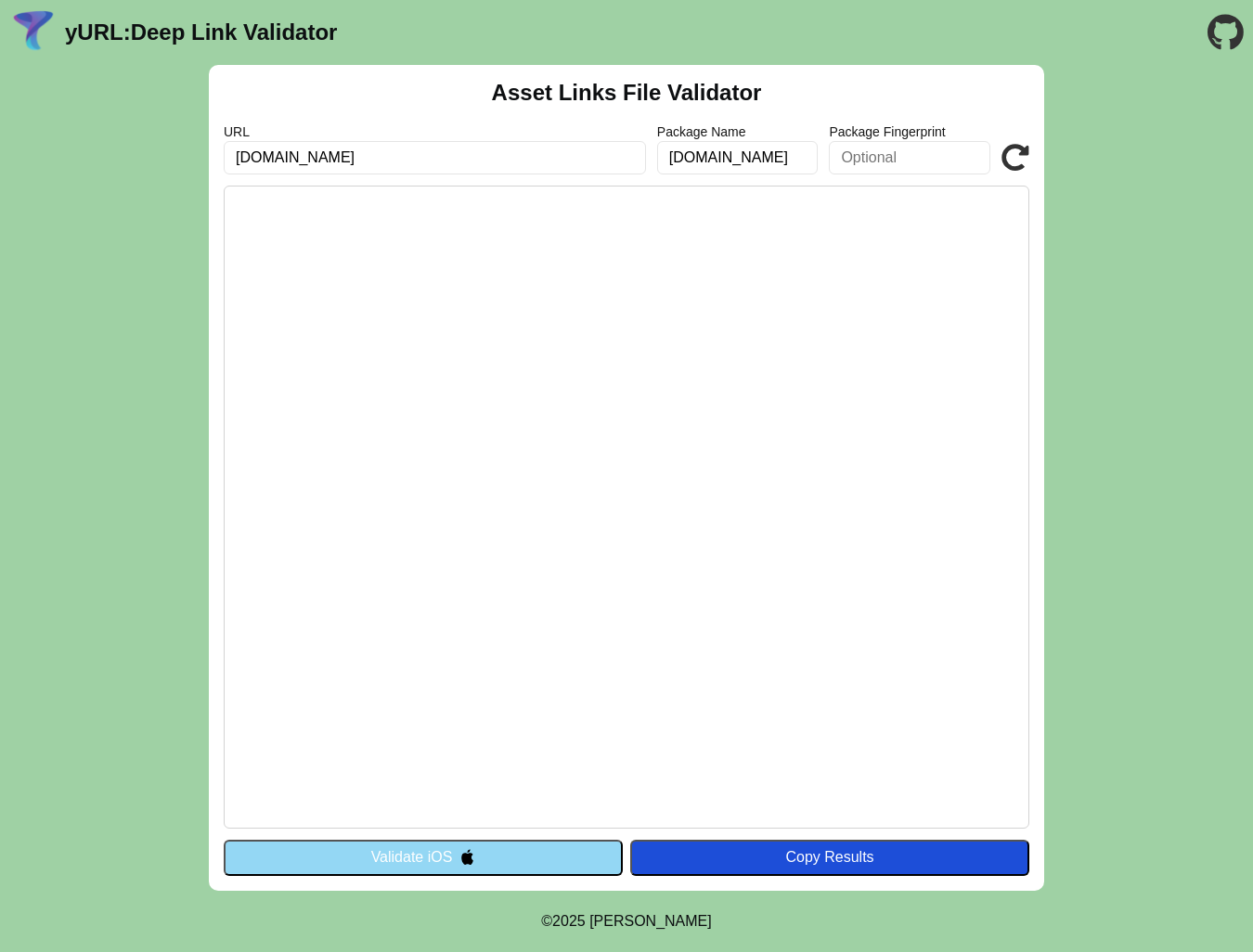  What do you see at coordinates (829, 857) in the screenshot?
I see `div: Copy Results` at bounding box center [829, 857].